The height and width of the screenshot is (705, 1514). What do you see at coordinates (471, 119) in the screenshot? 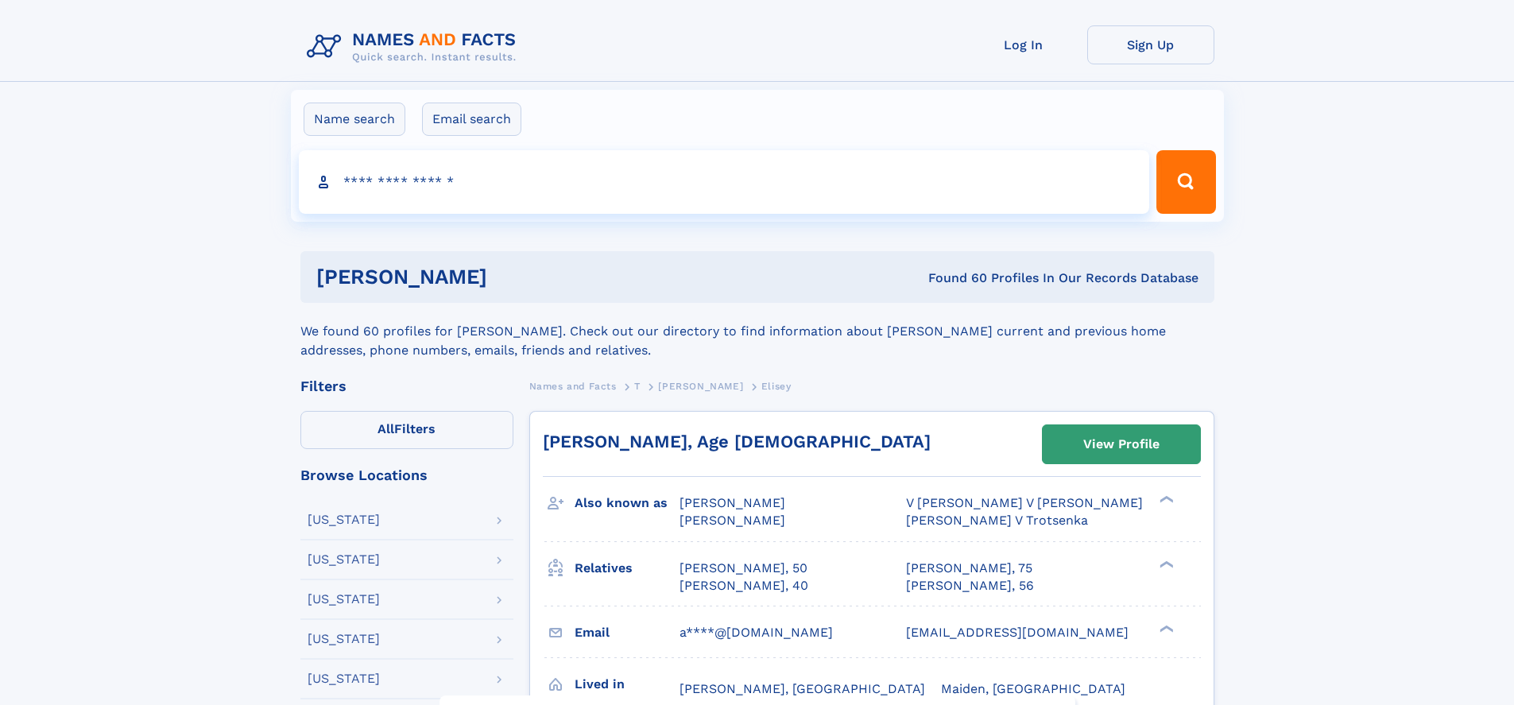
I see `label: Email search` at bounding box center [471, 119].